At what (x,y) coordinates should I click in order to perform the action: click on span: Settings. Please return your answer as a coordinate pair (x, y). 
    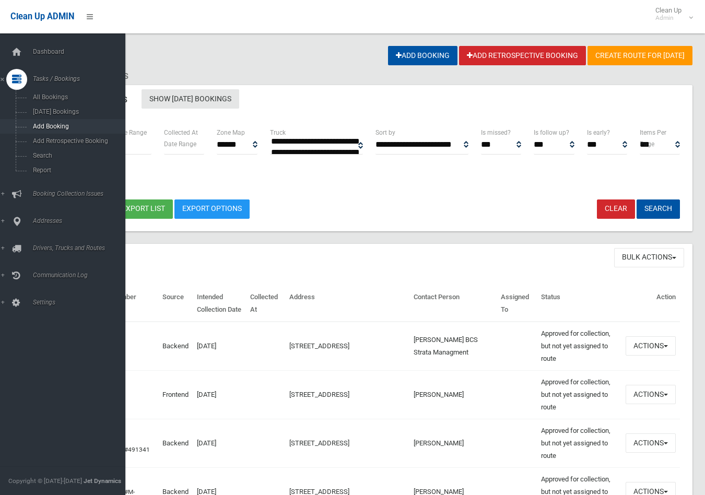
    Looking at the image, I should click on (82, 302).